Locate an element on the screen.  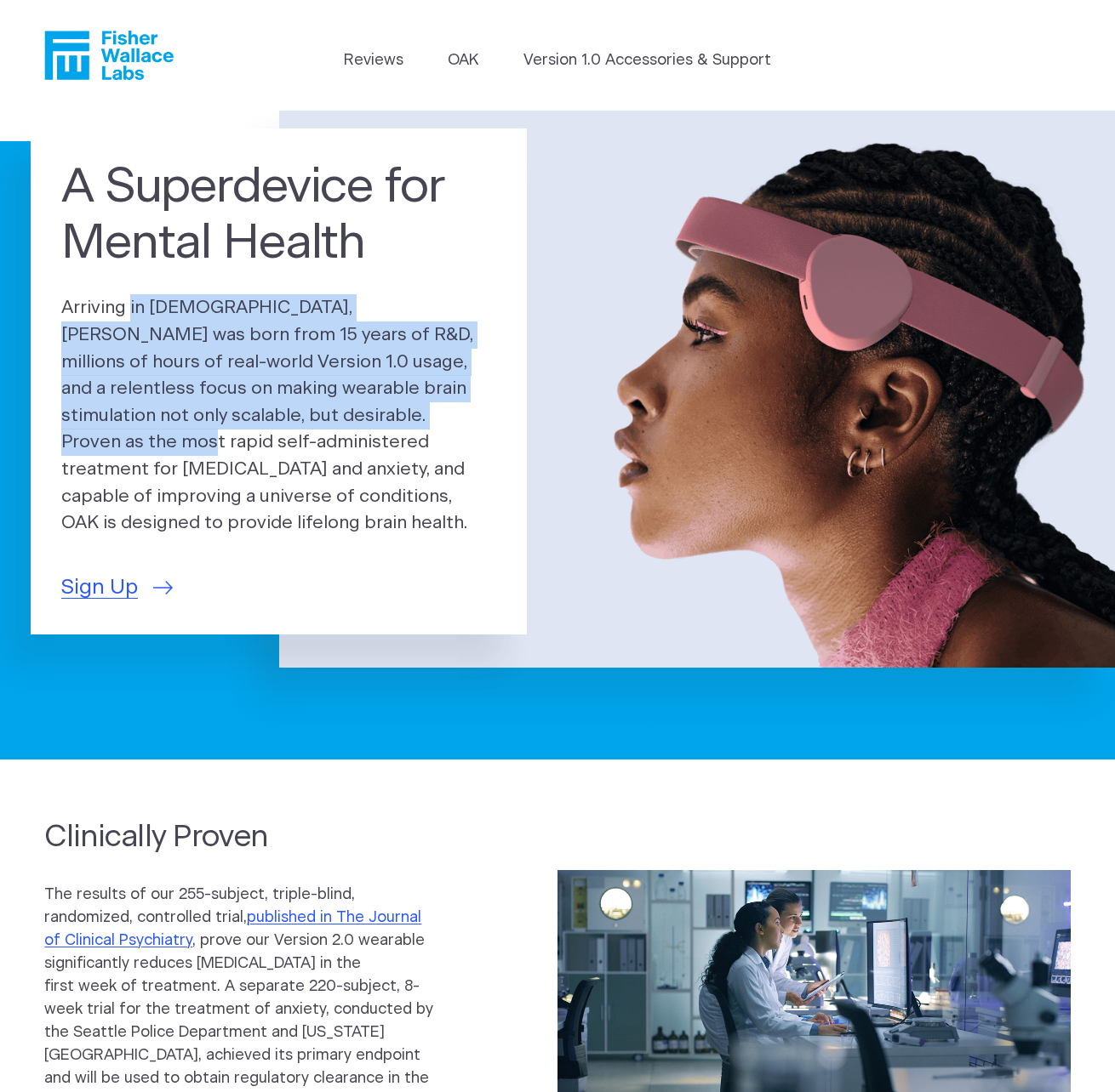
a: Fisher Wallace is located at coordinates (108, 56).